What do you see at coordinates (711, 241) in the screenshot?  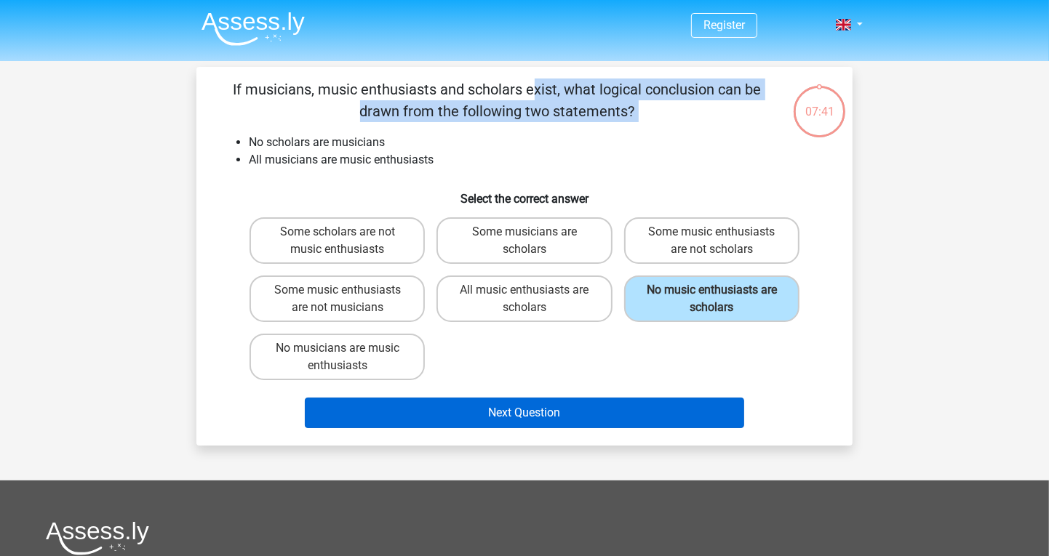 I see `label: Some music enthusiasts are not scholars` at bounding box center [711, 241].